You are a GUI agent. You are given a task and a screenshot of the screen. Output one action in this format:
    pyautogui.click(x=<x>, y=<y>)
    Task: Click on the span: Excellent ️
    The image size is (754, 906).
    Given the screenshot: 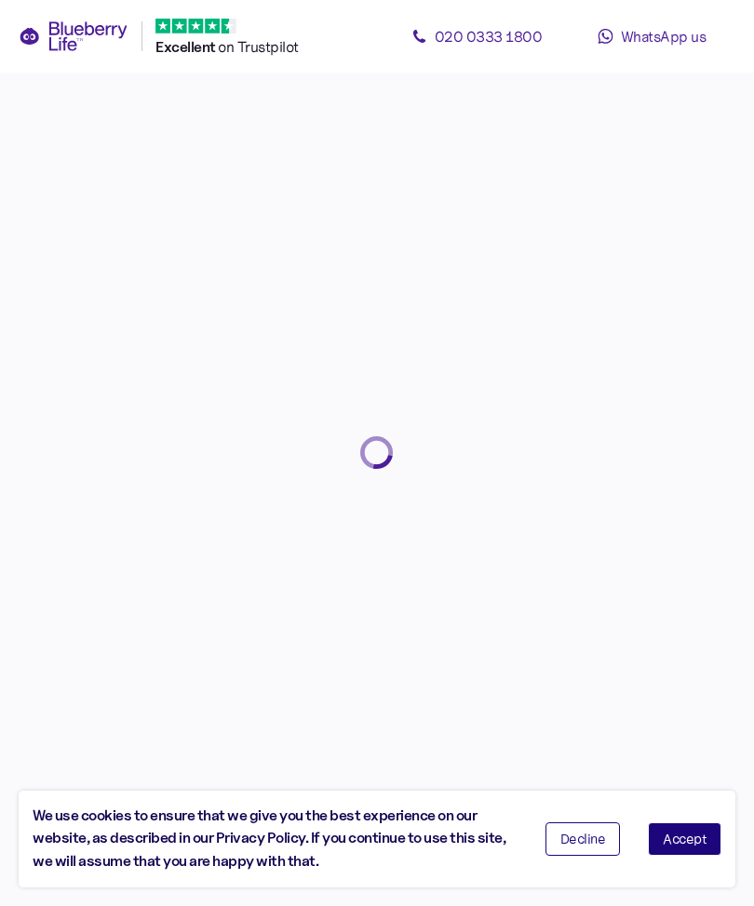 What is the action you would take?
    pyautogui.click(x=186, y=47)
    